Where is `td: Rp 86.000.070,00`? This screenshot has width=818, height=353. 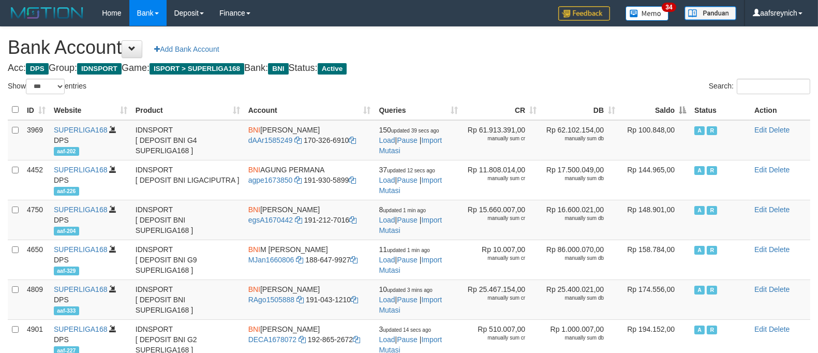
td: Rp 86.000.070,00 is located at coordinates (580, 259).